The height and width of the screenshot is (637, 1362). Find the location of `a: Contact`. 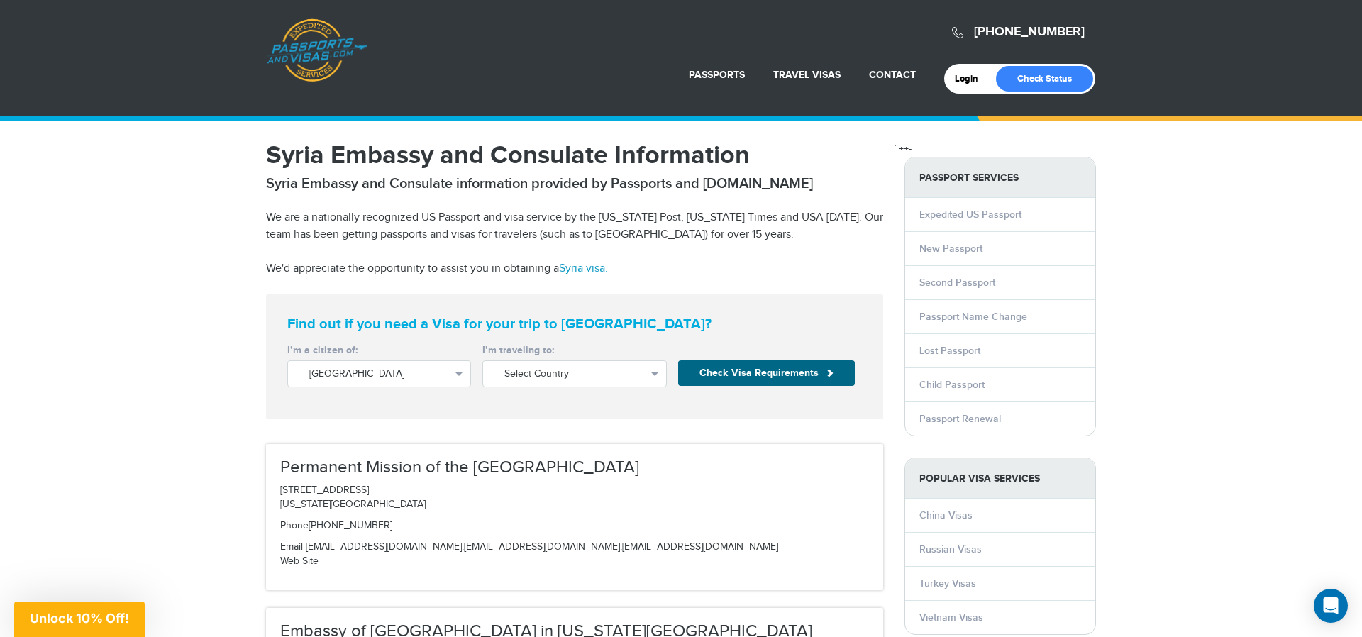

a: Contact is located at coordinates (892, 74).